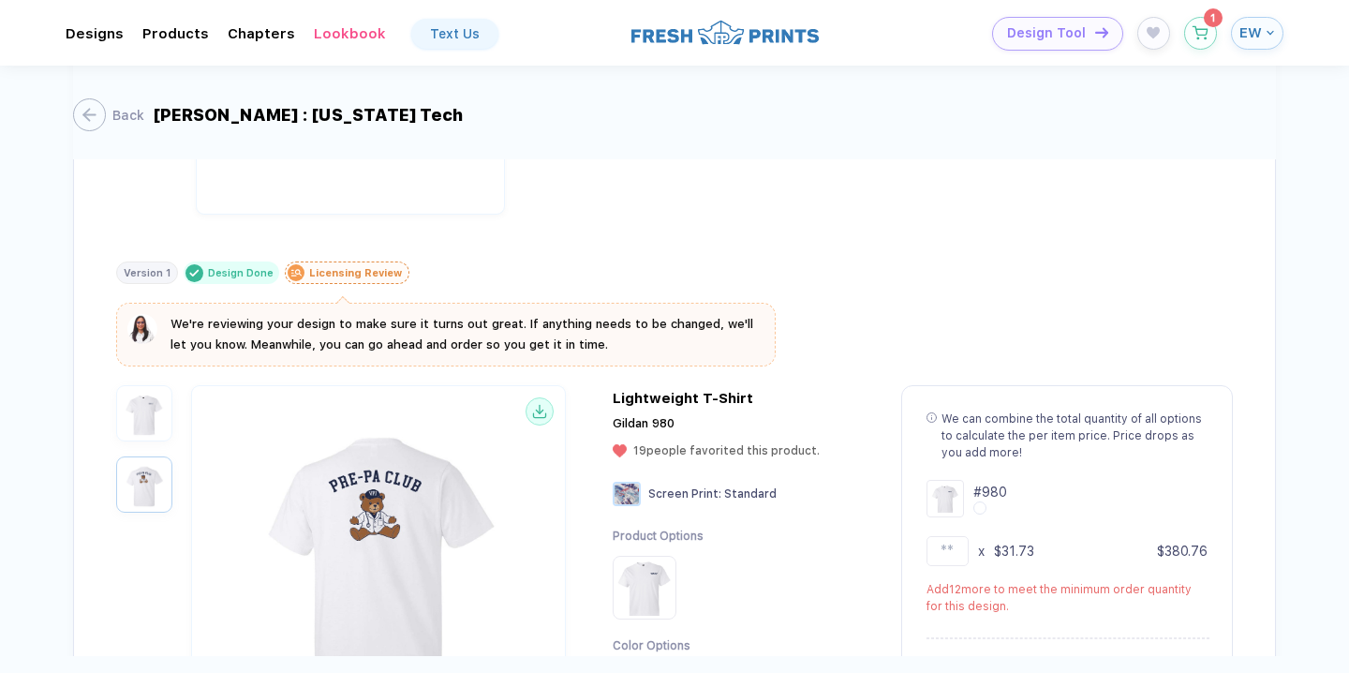  What do you see at coordinates (1183, 551) in the screenshot?
I see `div: $380.76` at bounding box center [1183, 551].